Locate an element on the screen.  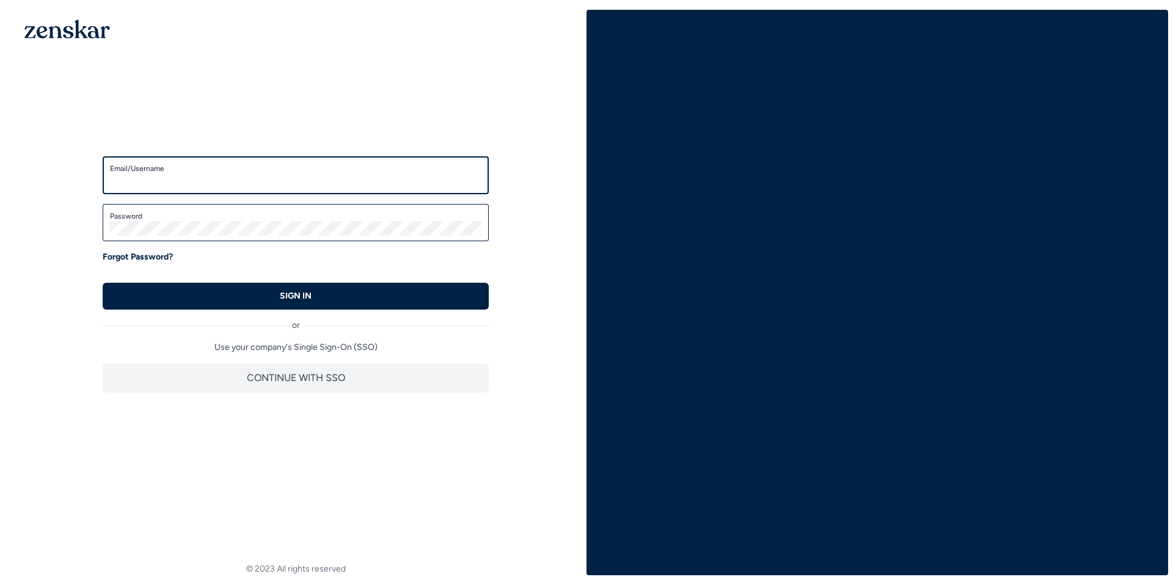
footer: © 2023 All rights reserved is located at coordinates (296, 569).